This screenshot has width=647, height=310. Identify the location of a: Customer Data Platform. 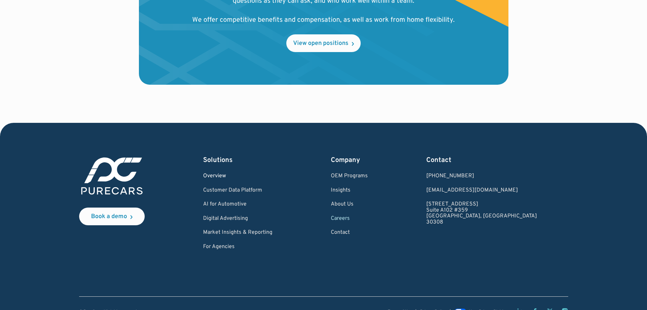
(238, 190).